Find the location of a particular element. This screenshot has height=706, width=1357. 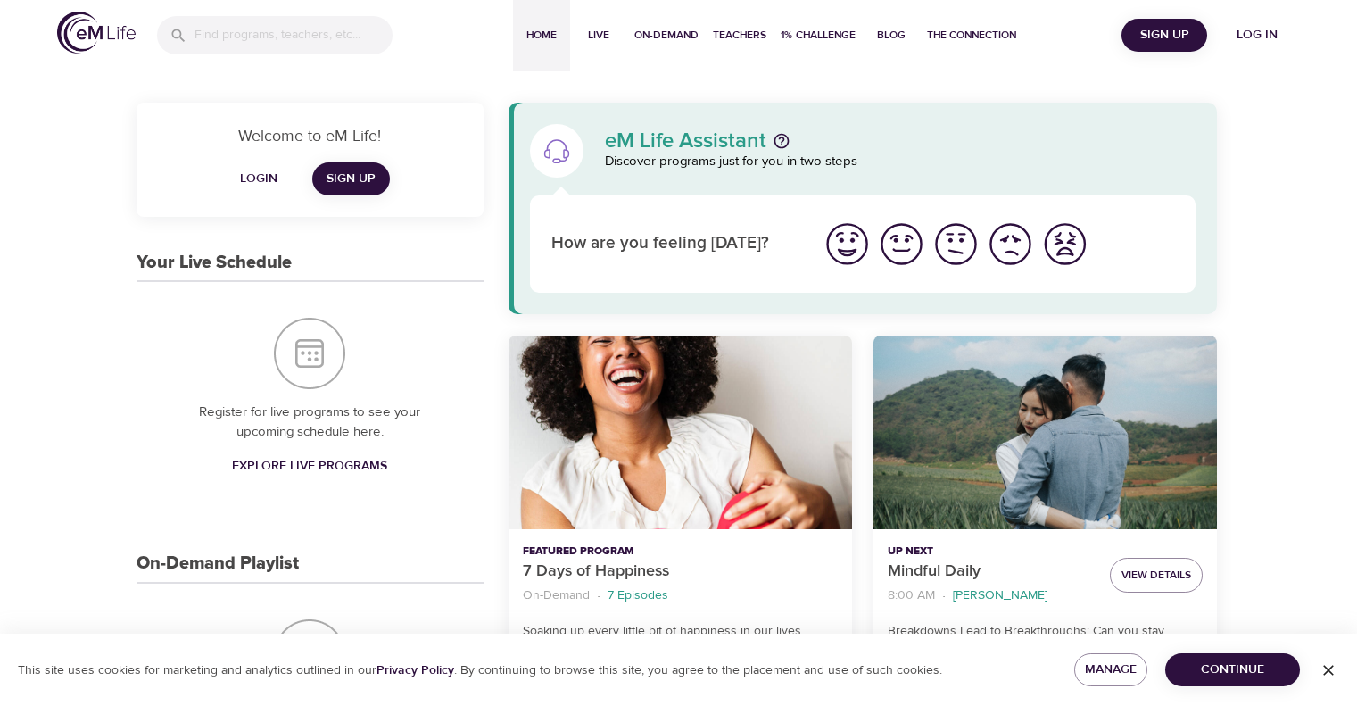

span: Continue is located at coordinates (1232, 669).